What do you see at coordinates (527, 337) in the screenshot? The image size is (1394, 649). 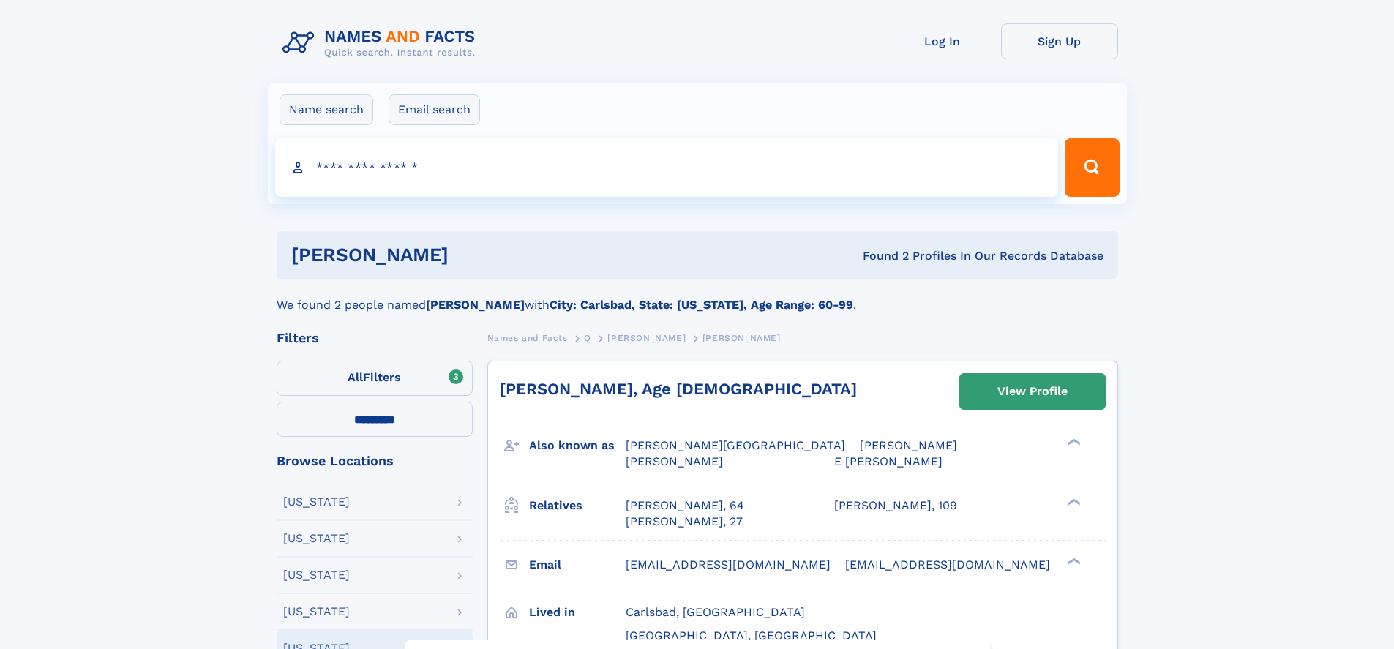 I see `a: Names and Facts` at bounding box center [527, 337].